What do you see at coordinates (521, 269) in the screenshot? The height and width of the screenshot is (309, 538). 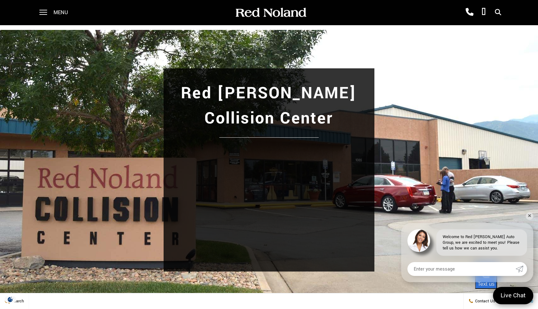 I see `a: Submit` at bounding box center [521, 269].